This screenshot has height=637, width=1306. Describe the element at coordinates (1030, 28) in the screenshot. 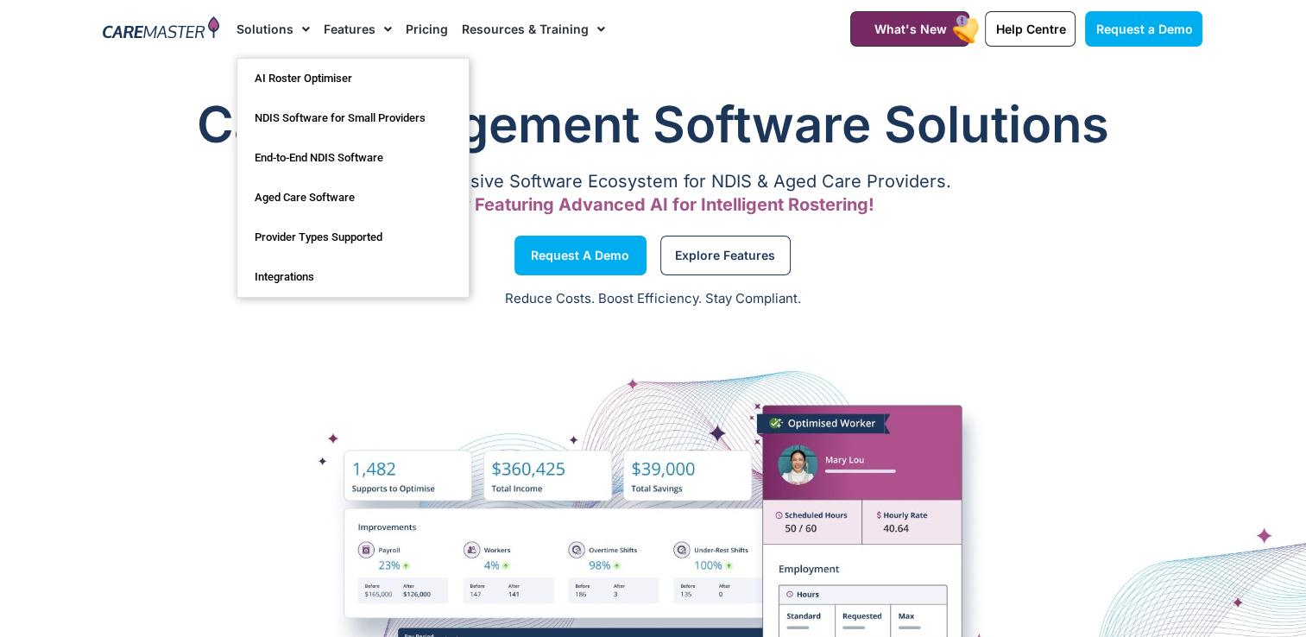

I see `span: Help Centre` at that location.